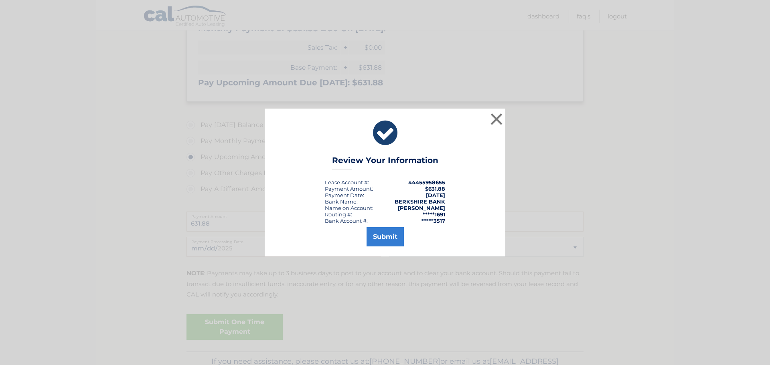  What do you see at coordinates (347, 183) in the screenshot?
I see `div: Lease Account #:` at bounding box center [347, 183].